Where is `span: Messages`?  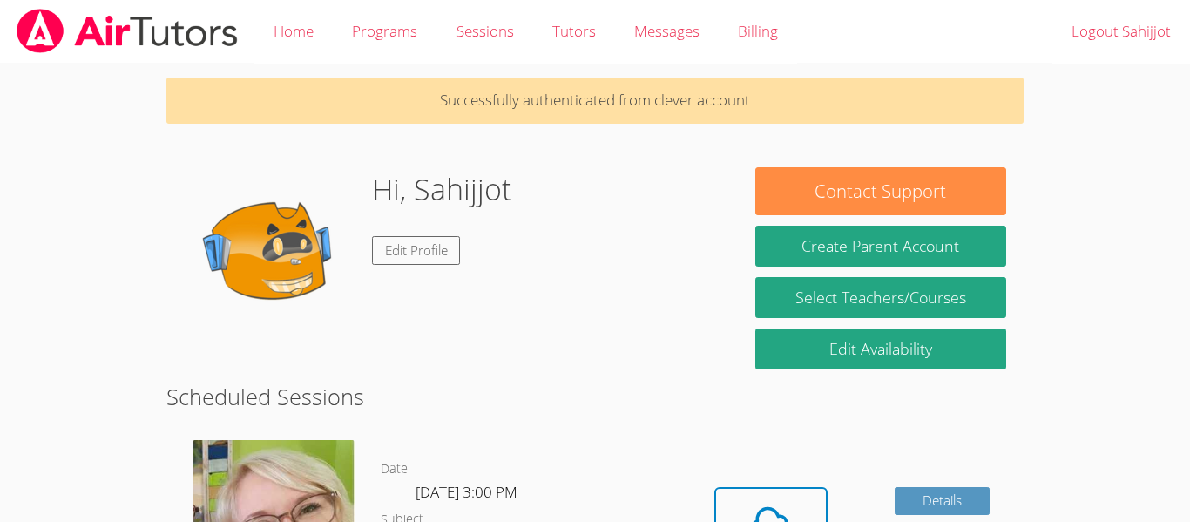
span: Messages is located at coordinates (666, 30).